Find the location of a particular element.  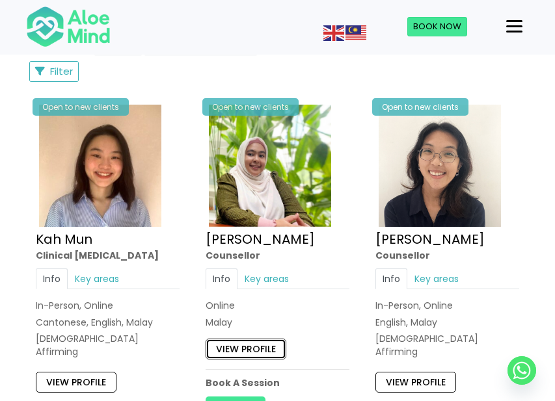

p: Malay is located at coordinates (277, 323).